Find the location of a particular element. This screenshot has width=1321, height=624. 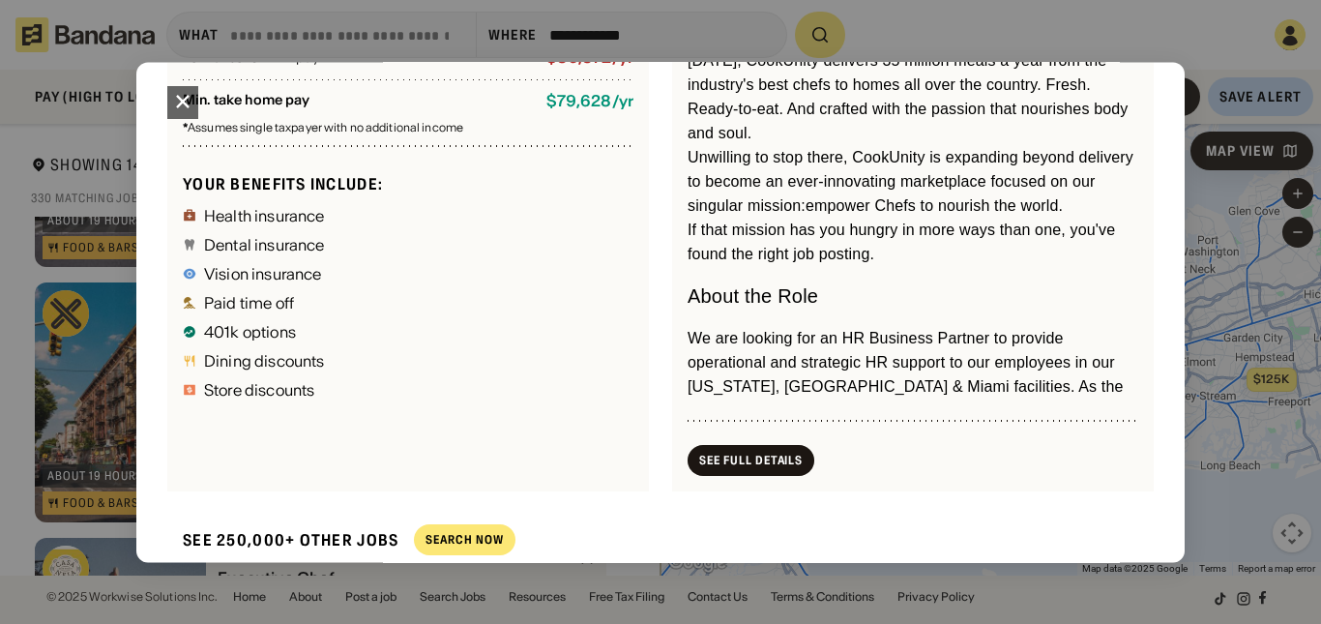

span: About the Role is located at coordinates (752, 297).